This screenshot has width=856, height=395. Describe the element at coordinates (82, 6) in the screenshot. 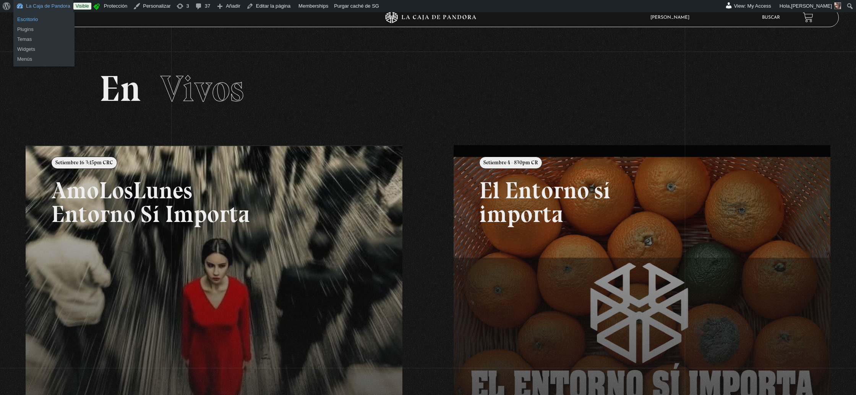

I see `a: Visible` at that location.